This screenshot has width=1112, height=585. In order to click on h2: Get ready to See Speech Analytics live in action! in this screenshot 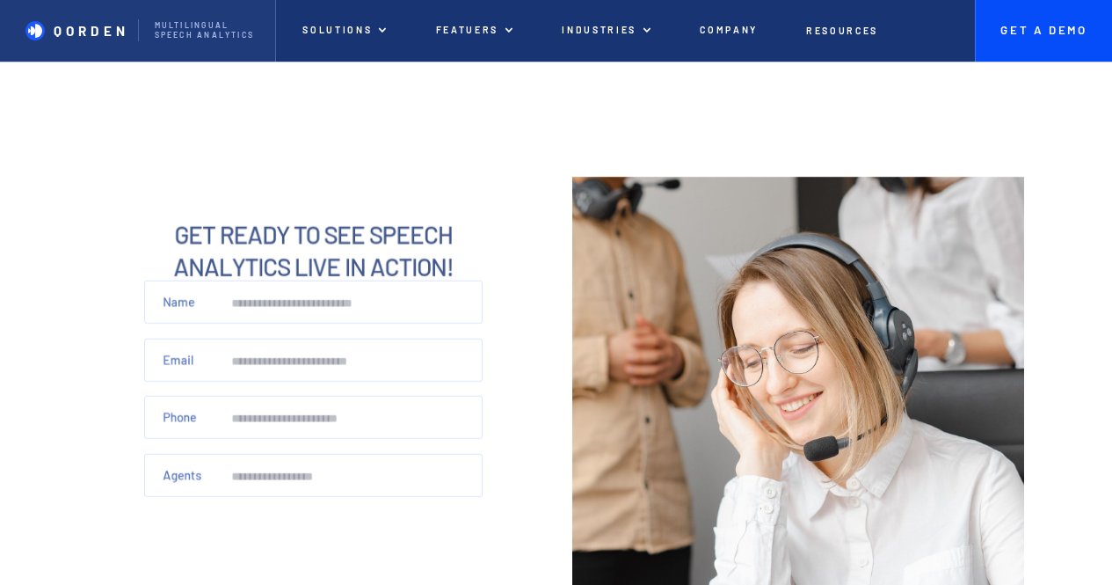, I will do `click(313, 250)`.